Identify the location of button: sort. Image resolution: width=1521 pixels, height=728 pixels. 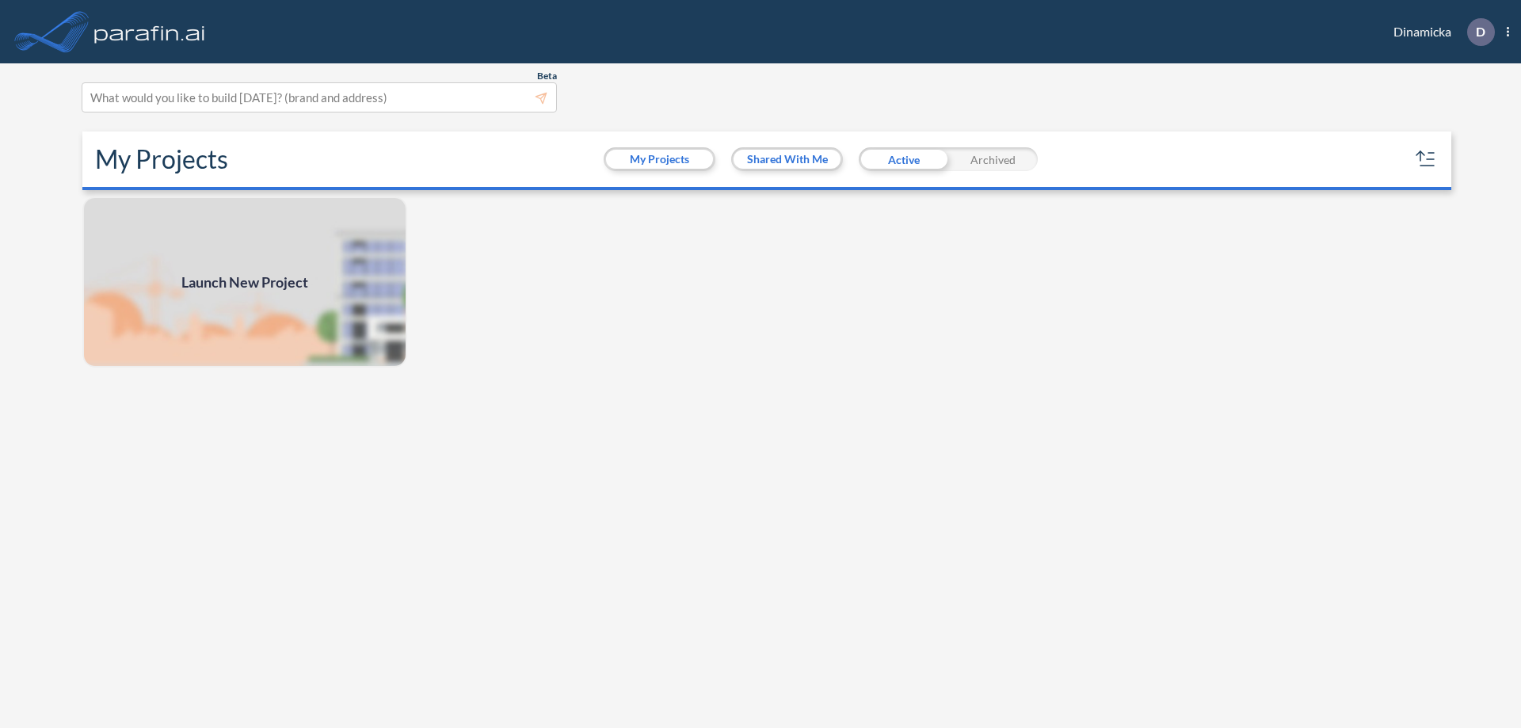
(1426, 159).